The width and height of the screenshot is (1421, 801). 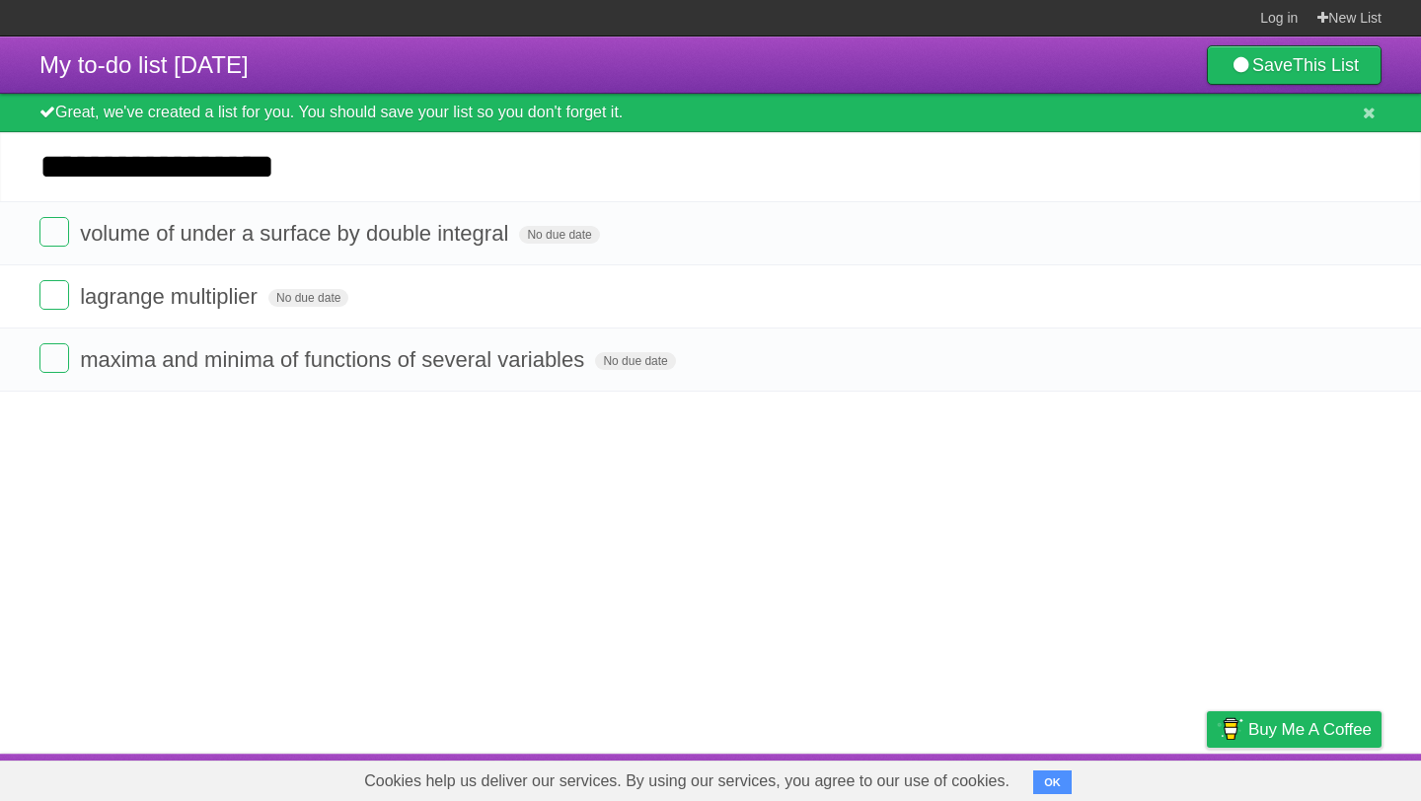 I want to click on a: Terms, so click(x=1136, y=778).